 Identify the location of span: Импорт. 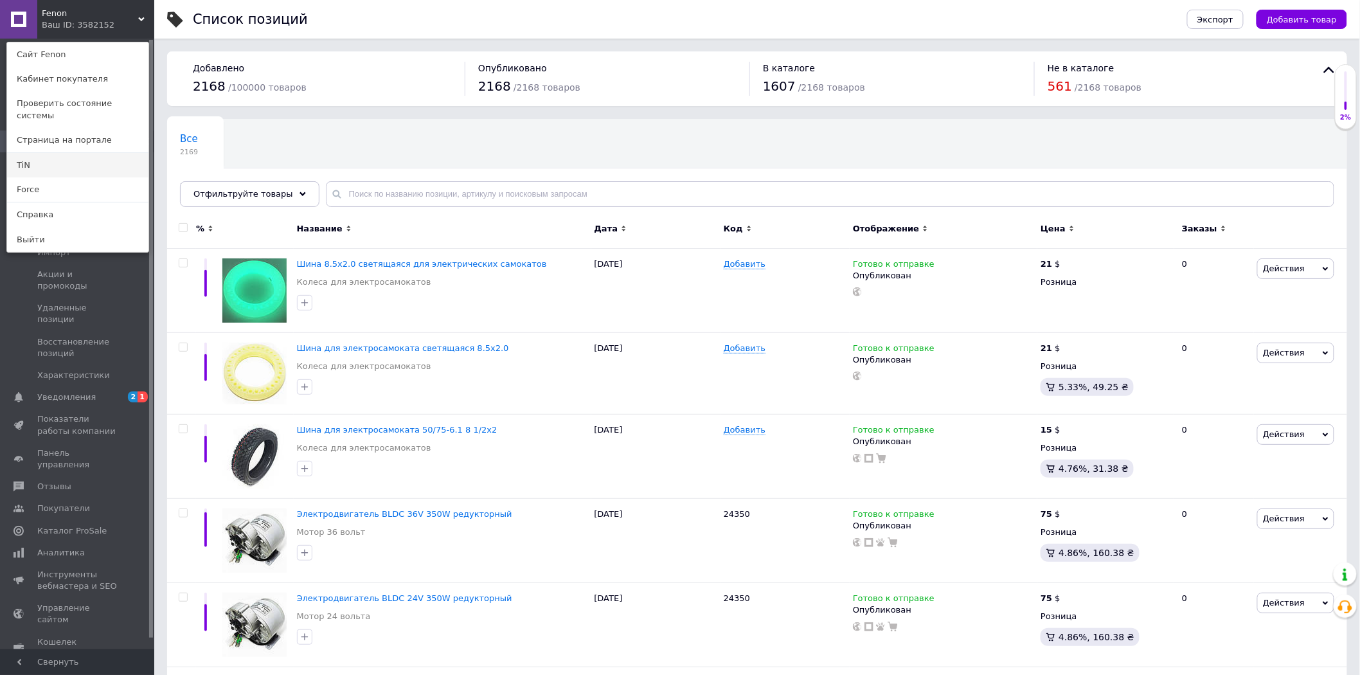
(54, 253).